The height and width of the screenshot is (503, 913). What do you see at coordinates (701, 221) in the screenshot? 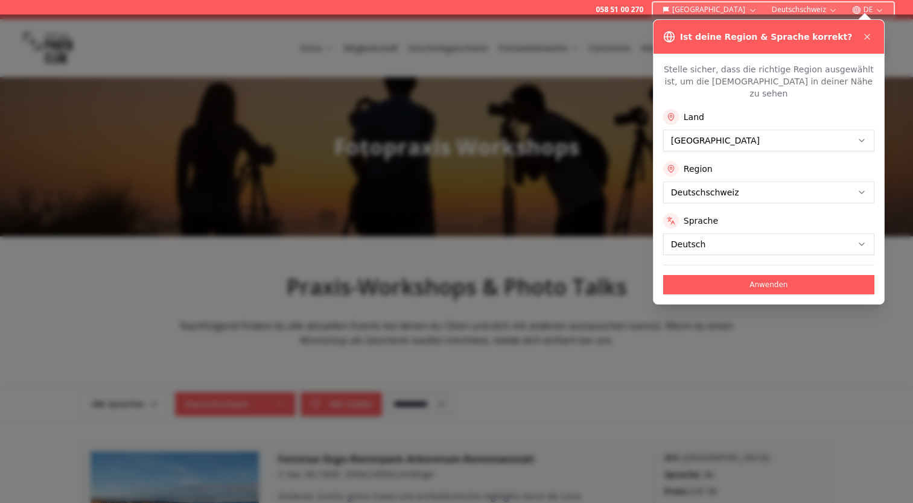
I see `label: Sprache` at bounding box center [701, 221].